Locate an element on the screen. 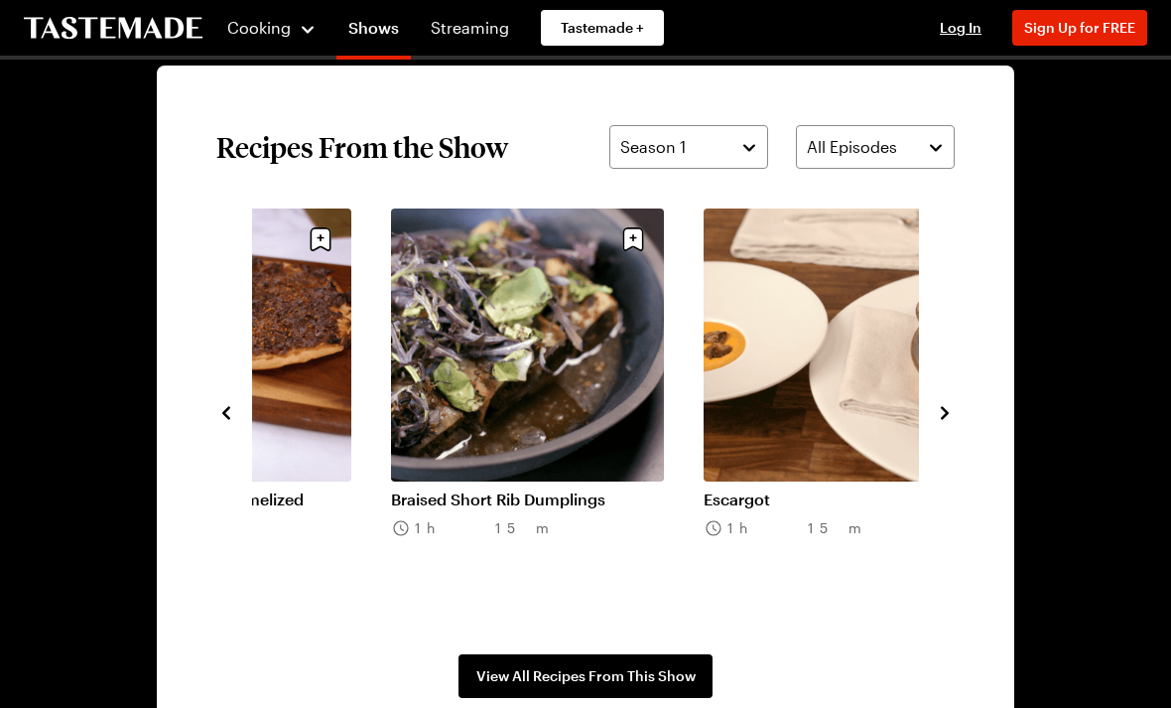 The width and height of the screenshot is (1171, 708). a: To Tastemade Home Page is located at coordinates (113, 28).